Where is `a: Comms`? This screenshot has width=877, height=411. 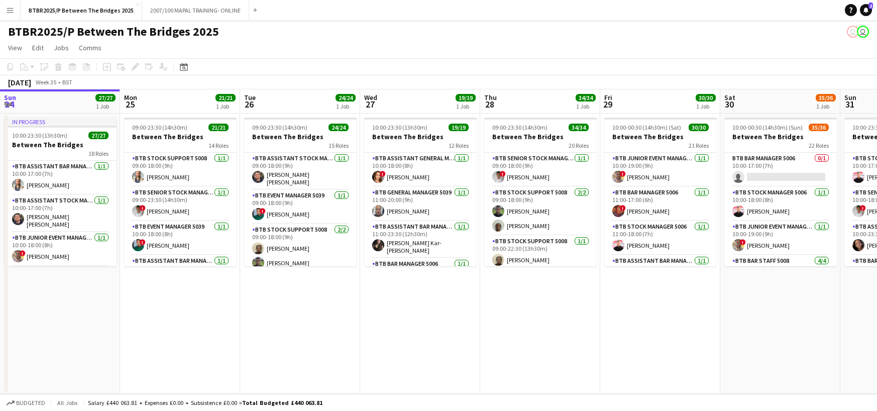 a: Comms is located at coordinates (90, 48).